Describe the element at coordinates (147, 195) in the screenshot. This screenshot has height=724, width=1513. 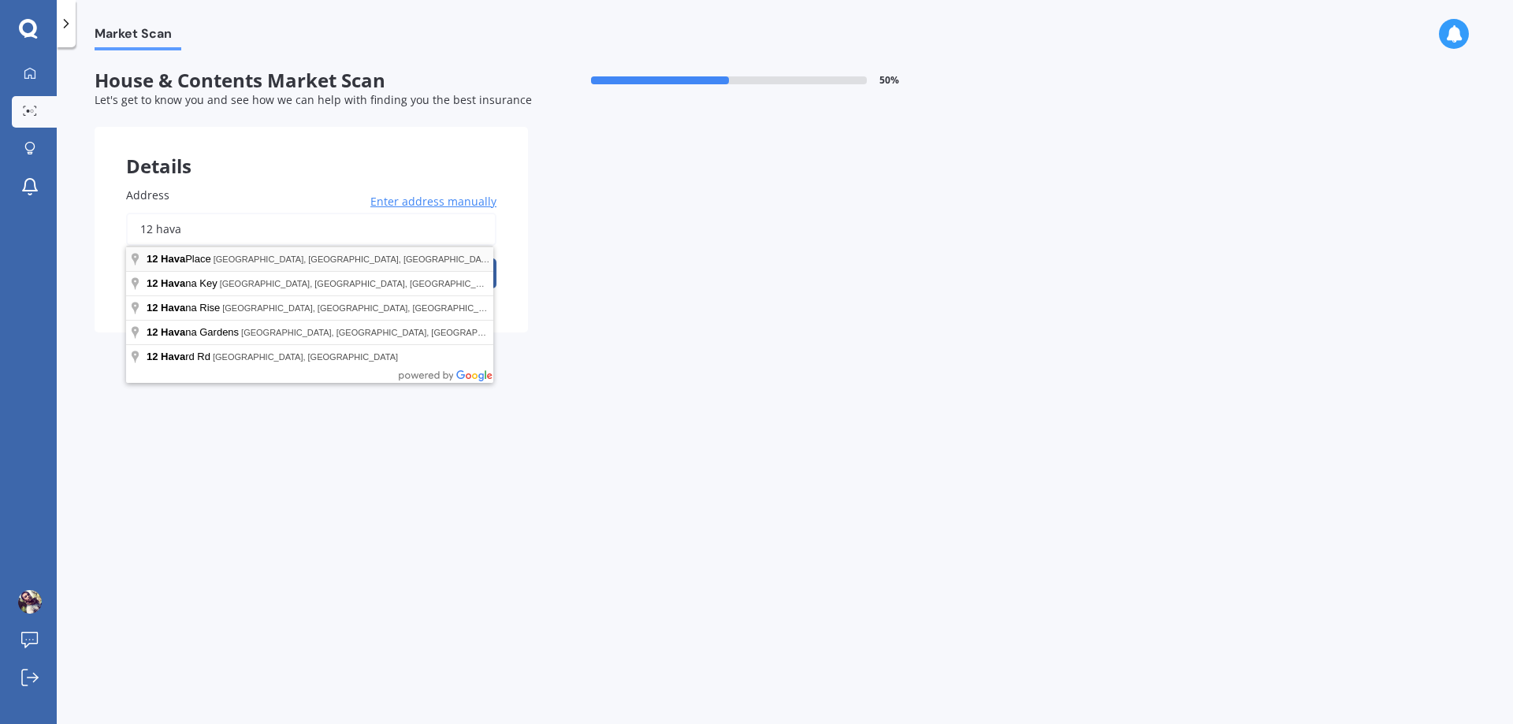
I see `span: Address` at that location.